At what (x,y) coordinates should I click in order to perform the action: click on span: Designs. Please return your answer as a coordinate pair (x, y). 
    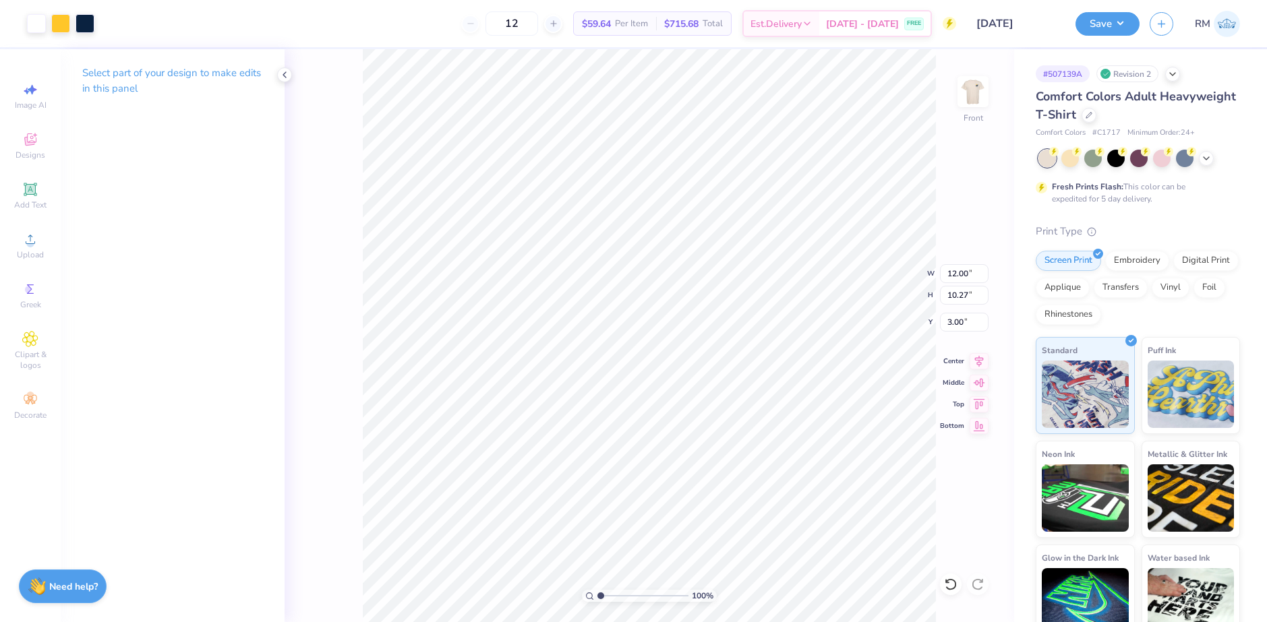
    Looking at the image, I should click on (30, 155).